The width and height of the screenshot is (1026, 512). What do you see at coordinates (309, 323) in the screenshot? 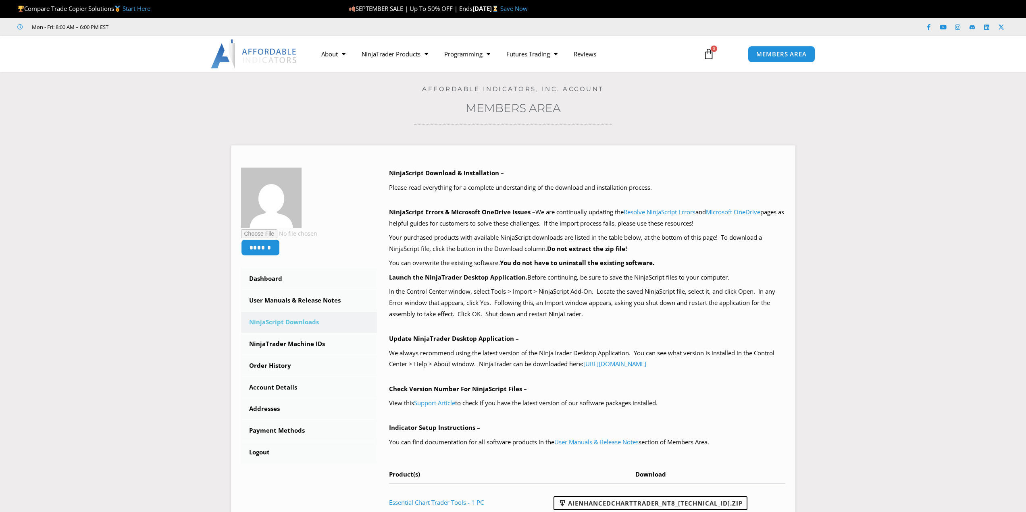
I see `a: NinjaScript Downloads` at bounding box center [309, 323].